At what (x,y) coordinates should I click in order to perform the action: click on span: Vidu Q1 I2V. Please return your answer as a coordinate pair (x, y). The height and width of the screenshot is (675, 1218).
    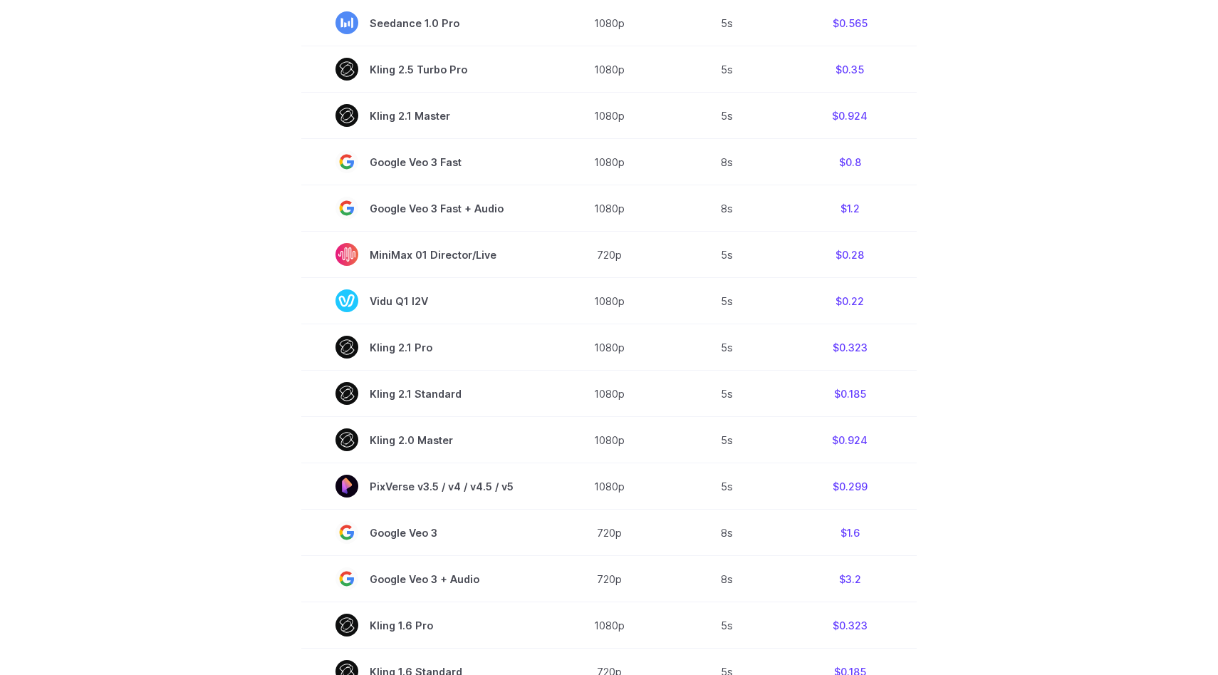
    Looking at the image, I should click on (425, 301).